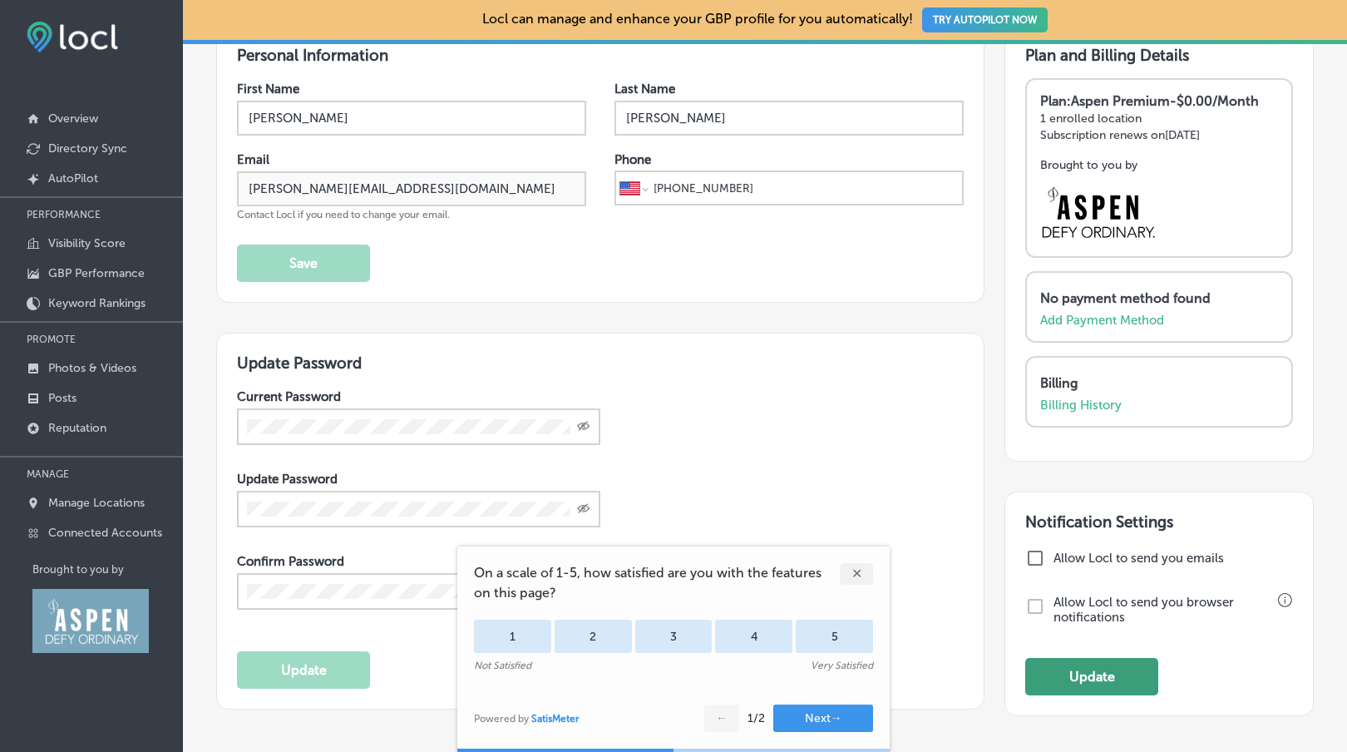 The height and width of the screenshot is (752, 1347). I want to click on img: fda3e92497d09a02dc62c9cd864e3231.png, so click(72, 37).